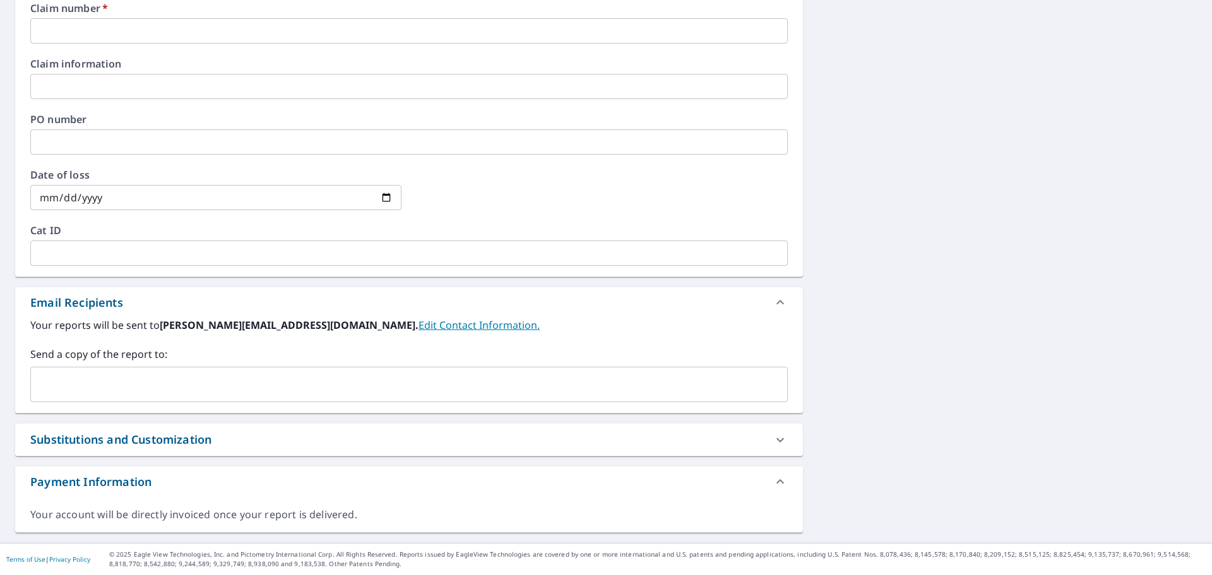 This screenshot has width=1212, height=575. I want to click on a: EditContactInfo, so click(479, 325).